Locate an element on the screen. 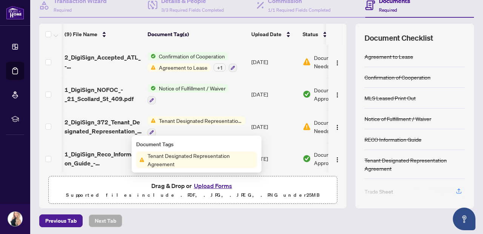  div: + 1 is located at coordinates (220, 68).